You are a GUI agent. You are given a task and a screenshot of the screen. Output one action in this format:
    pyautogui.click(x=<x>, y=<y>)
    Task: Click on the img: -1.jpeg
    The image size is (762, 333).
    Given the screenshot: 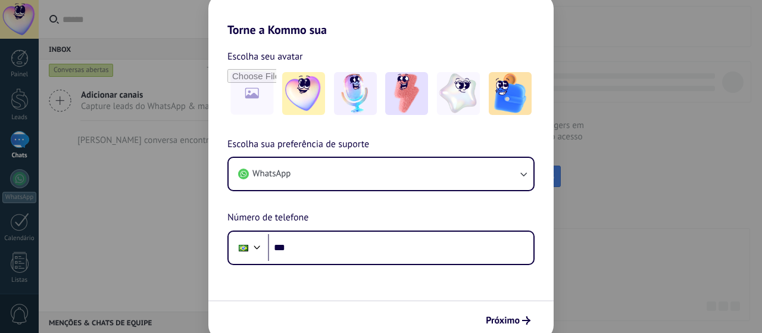 What is the action you would take?
    pyautogui.click(x=304, y=94)
    